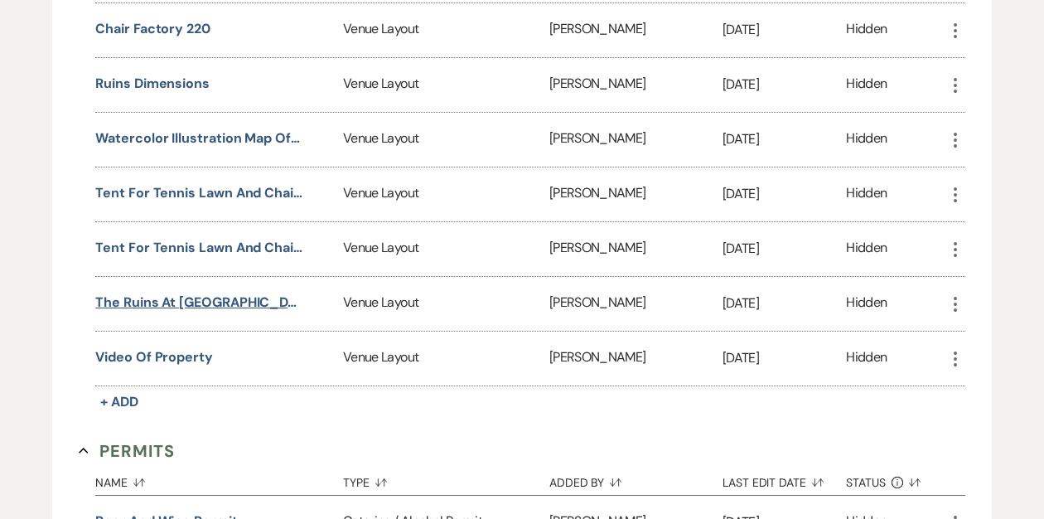 The width and height of the screenshot is (1044, 519). What do you see at coordinates (199, 138) in the screenshot?
I see `button: Watercolor Illustration Map of Sassafras` at bounding box center [199, 138].